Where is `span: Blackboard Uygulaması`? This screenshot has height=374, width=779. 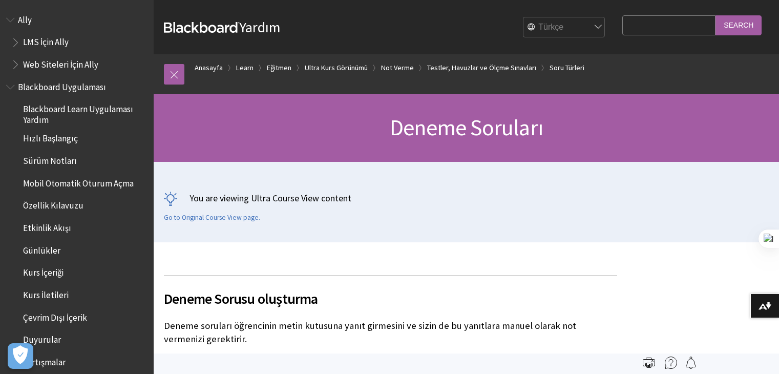 span: Blackboard Uygulaması is located at coordinates (62, 85).